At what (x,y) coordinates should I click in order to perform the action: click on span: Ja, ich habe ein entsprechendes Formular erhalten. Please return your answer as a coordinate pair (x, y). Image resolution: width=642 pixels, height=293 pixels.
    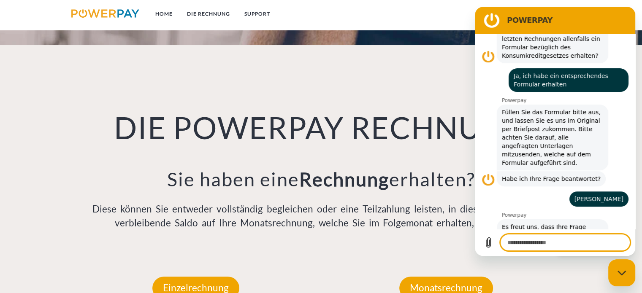
    Looking at the image, I should click on (94, 73).